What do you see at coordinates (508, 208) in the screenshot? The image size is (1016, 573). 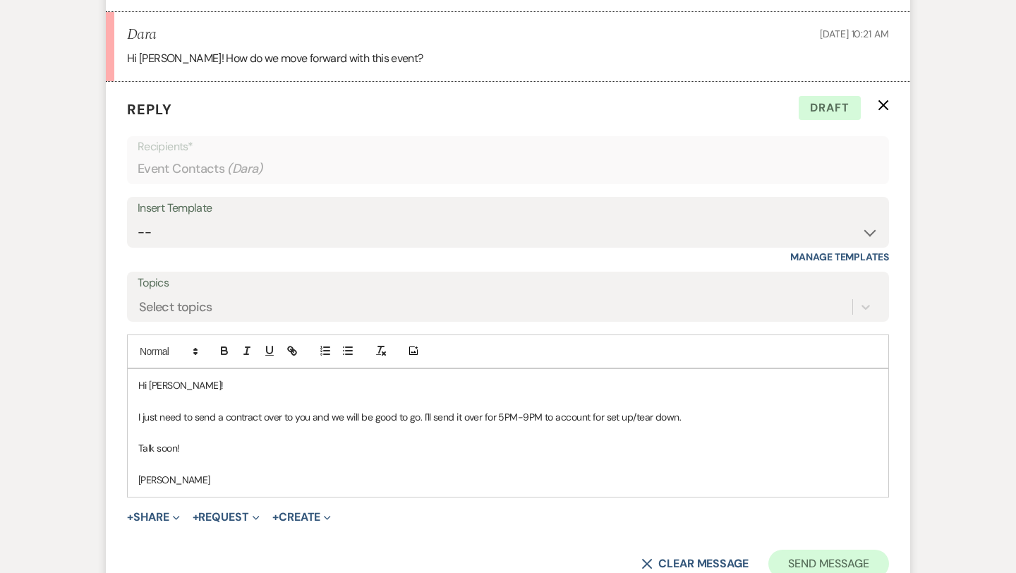 I see `div: Insert Template` at bounding box center [508, 208].